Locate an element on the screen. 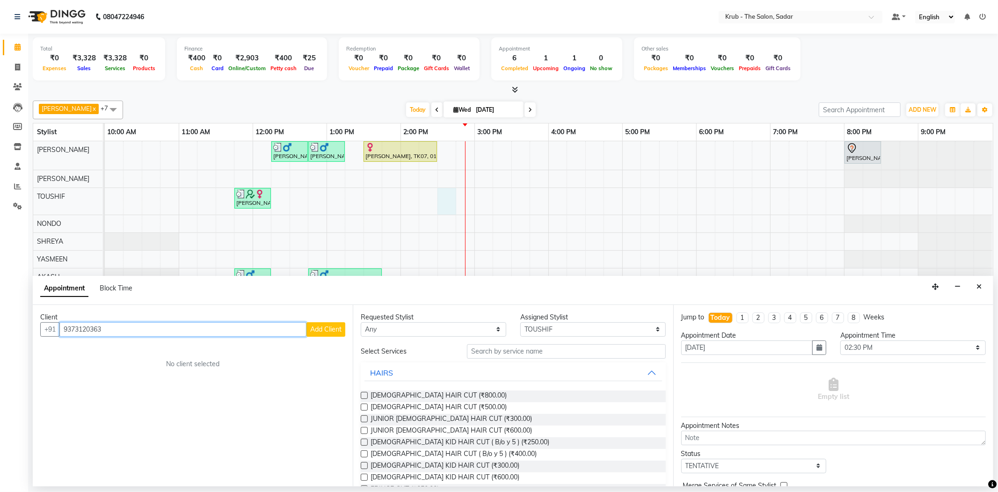 This screenshot has width=998, height=492. span: Prepaids is located at coordinates (750, 68).